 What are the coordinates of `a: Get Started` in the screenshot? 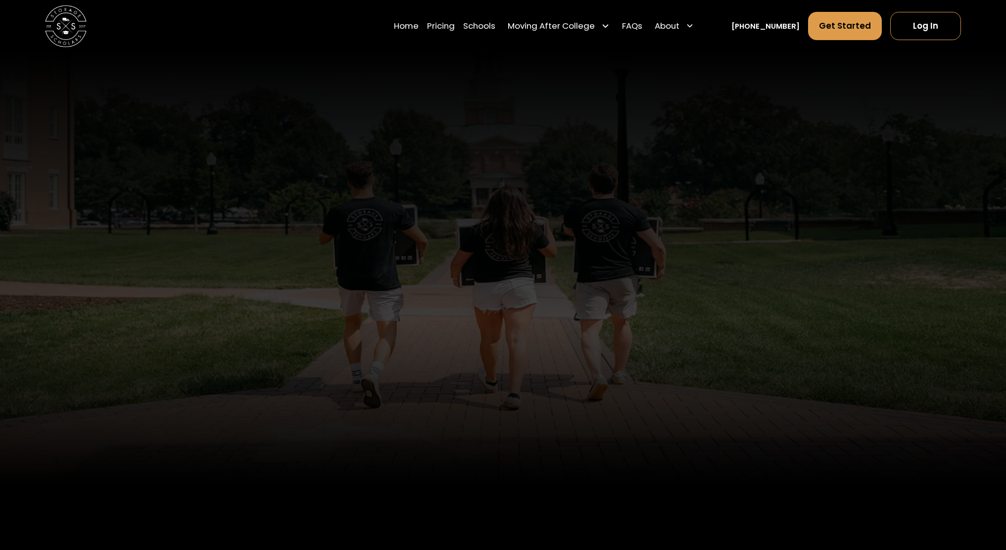 It's located at (844, 26).